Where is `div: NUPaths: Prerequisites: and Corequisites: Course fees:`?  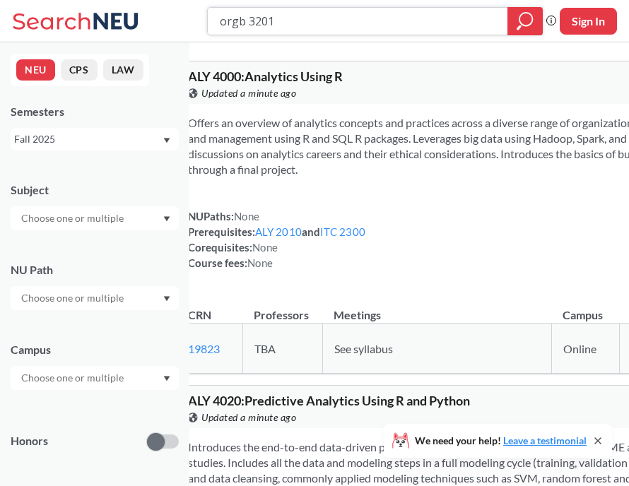
div: NUPaths: Prerequisites: and Corequisites: Course fees: is located at coordinates (276, 239).